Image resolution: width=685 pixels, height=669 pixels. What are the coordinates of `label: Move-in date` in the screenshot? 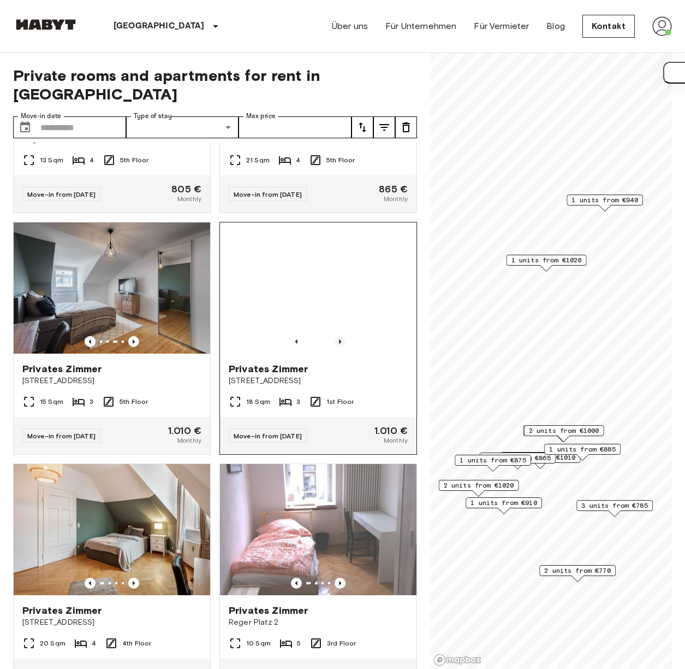 It's located at (41, 116).